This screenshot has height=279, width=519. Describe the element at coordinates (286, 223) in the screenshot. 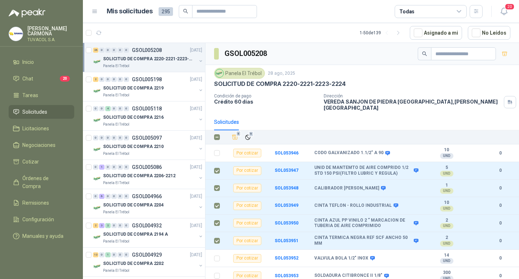

I see `b: SOL053950` at that location.